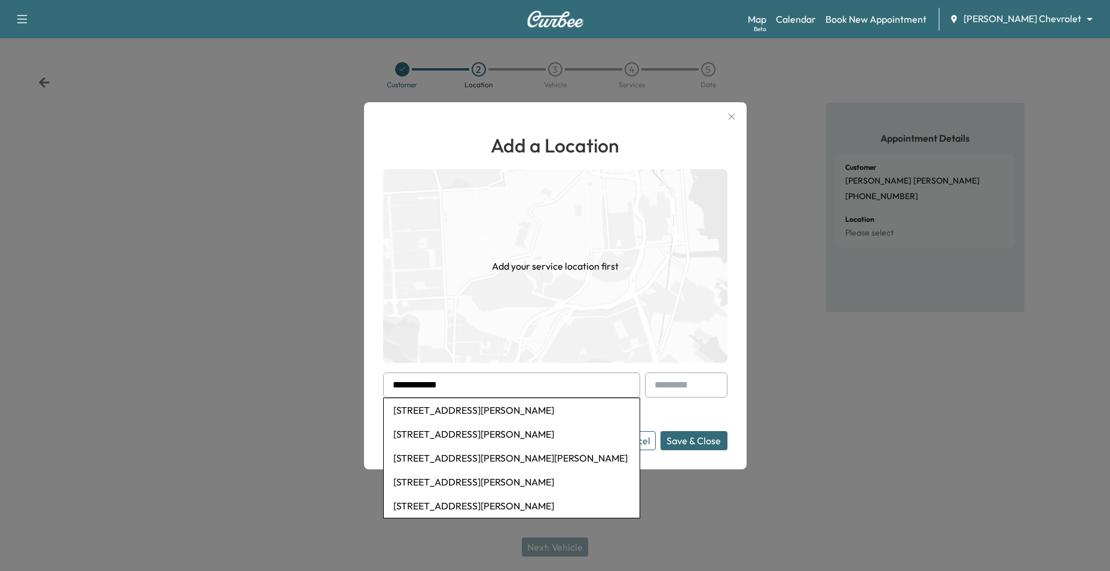  What do you see at coordinates (760, 29) in the screenshot?
I see `div: Beta` at bounding box center [760, 29].